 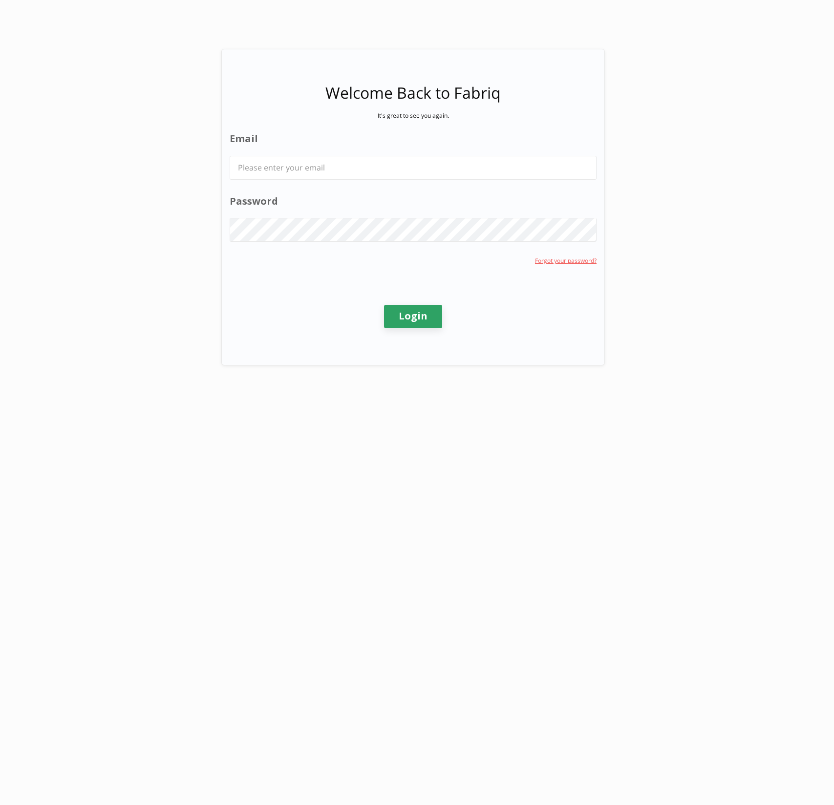 What do you see at coordinates (413, 201) in the screenshot?
I see `label: Password` at bounding box center [413, 201].